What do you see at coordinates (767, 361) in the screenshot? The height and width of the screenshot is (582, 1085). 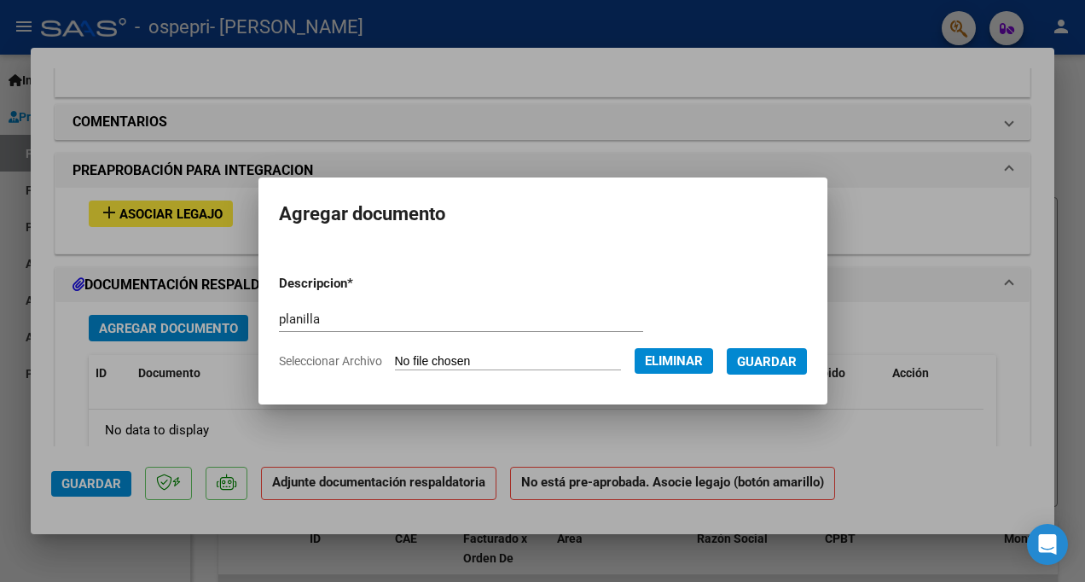 I see `button: Guardar` at bounding box center [767, 361].